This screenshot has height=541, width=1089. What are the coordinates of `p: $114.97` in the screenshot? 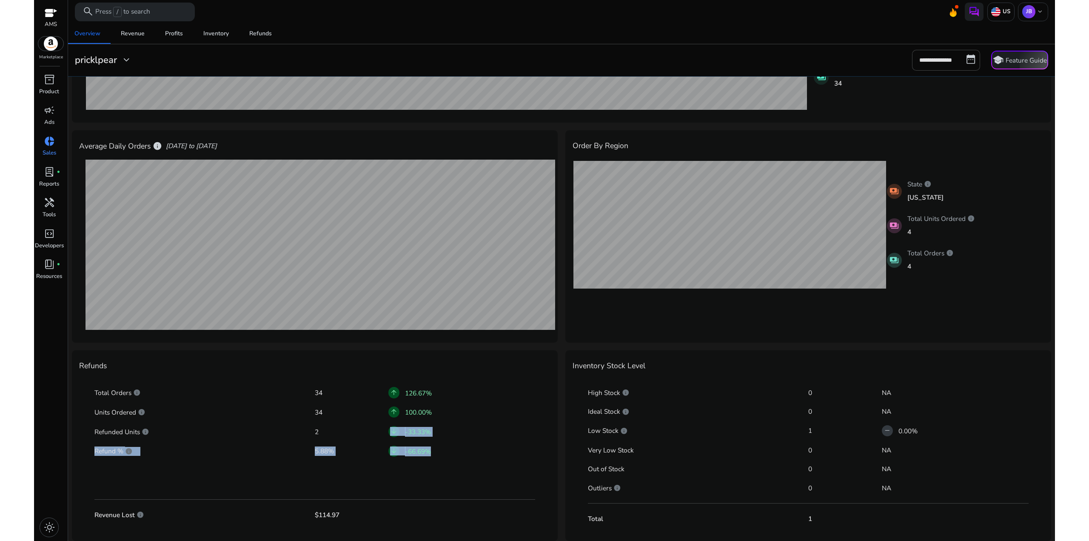 It's located at (351, 515).